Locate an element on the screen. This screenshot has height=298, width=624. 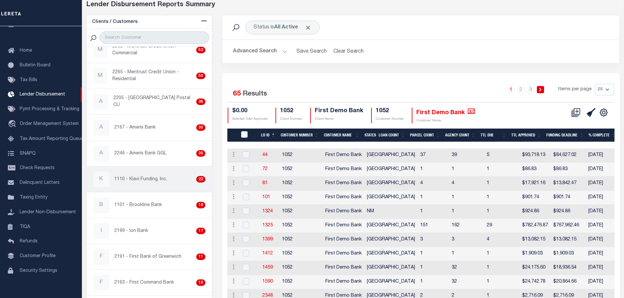
a: F2191 - First Bank of Greenwich11 is located at coordinates (149, 257).